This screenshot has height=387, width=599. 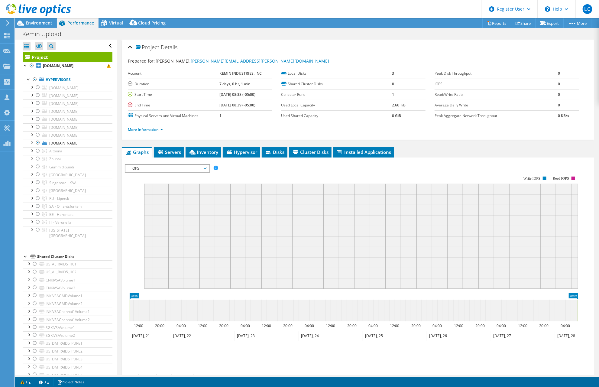 What do you see at coordinates (141, 61) in the screenshot?
I see `label: Prepared for:` at bounding box center [141, 61].